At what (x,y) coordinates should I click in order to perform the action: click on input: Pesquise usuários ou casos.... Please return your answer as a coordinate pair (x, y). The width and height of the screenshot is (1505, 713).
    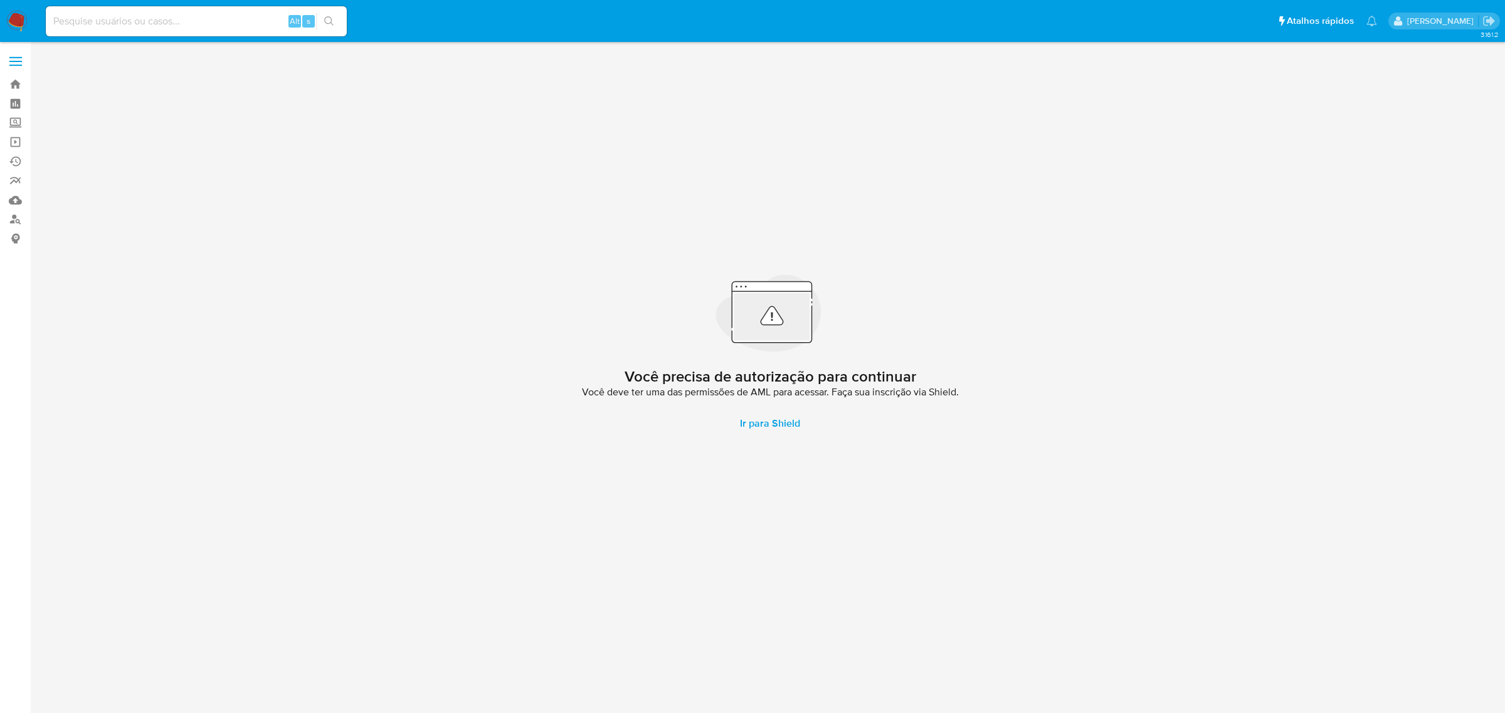
    Looking at the image, I should click on (196, 21).